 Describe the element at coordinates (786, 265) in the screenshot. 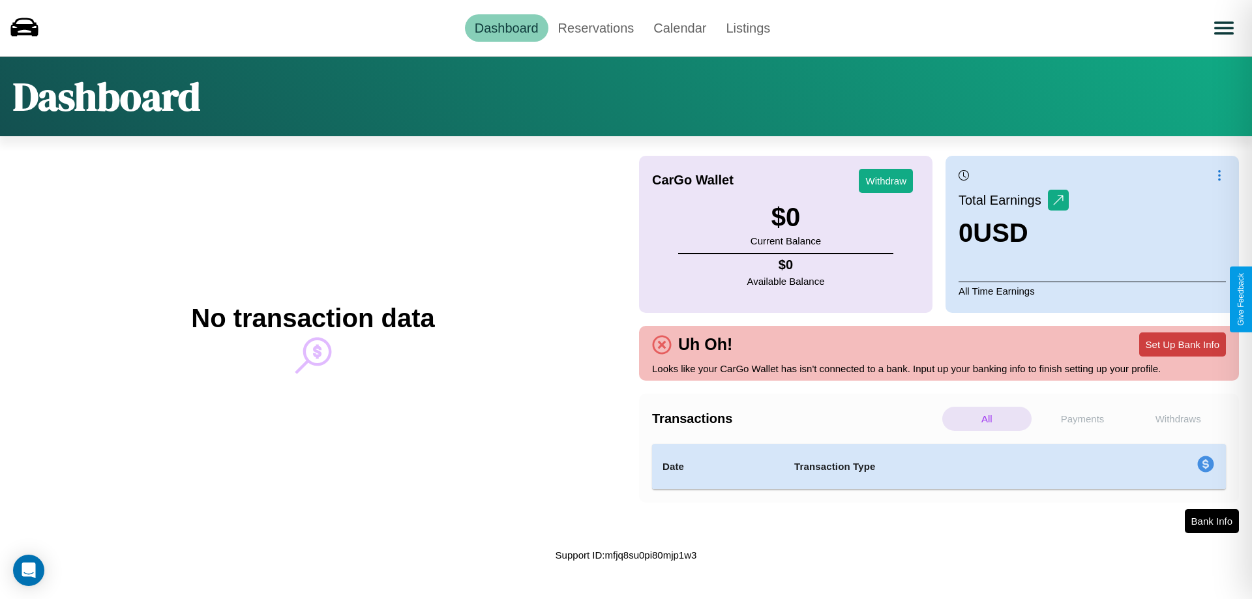

I see `h4: $ 0` at that location.